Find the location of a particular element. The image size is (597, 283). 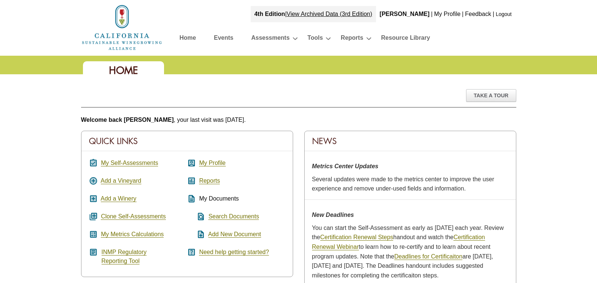

div: Quick Links is located at coordinates (187, 141).